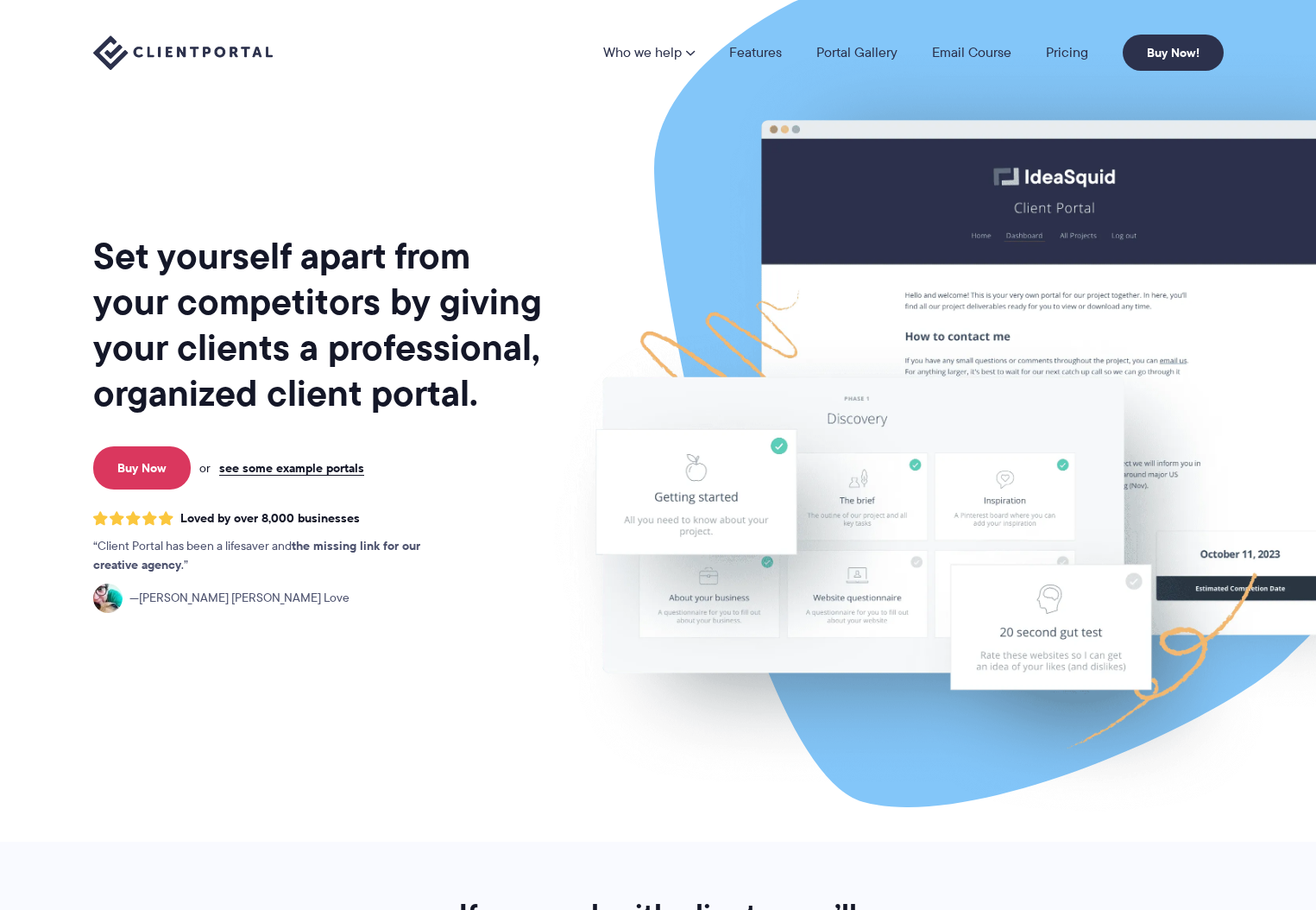 The image size is (1316, 910). I want to click on p: Client Portal has been a lifesaver and ., so click(275, 556).